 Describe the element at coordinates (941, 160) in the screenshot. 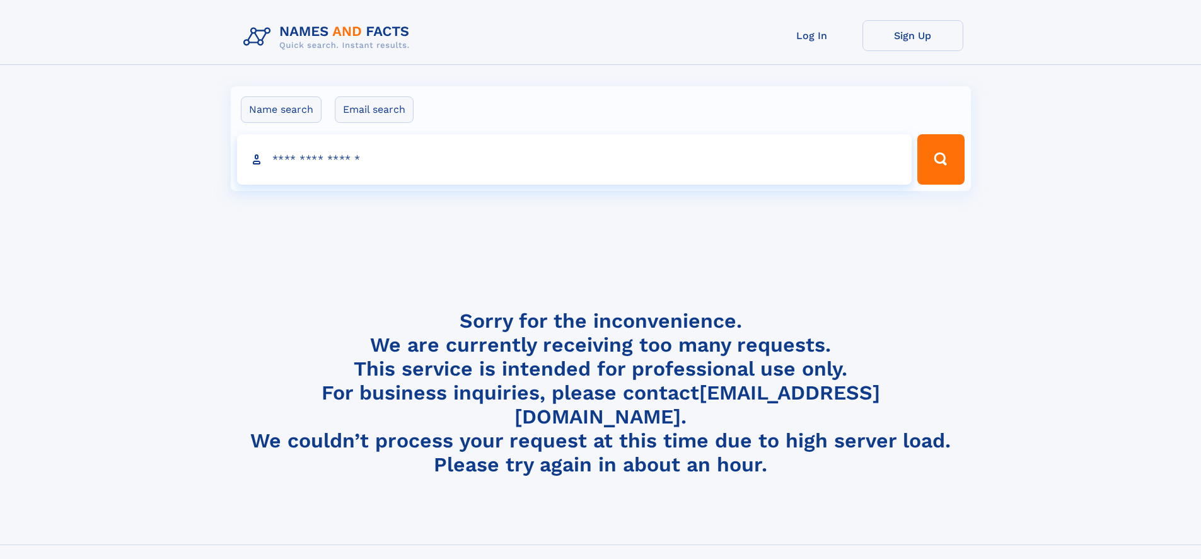

I see `button: Search Button` at that location.